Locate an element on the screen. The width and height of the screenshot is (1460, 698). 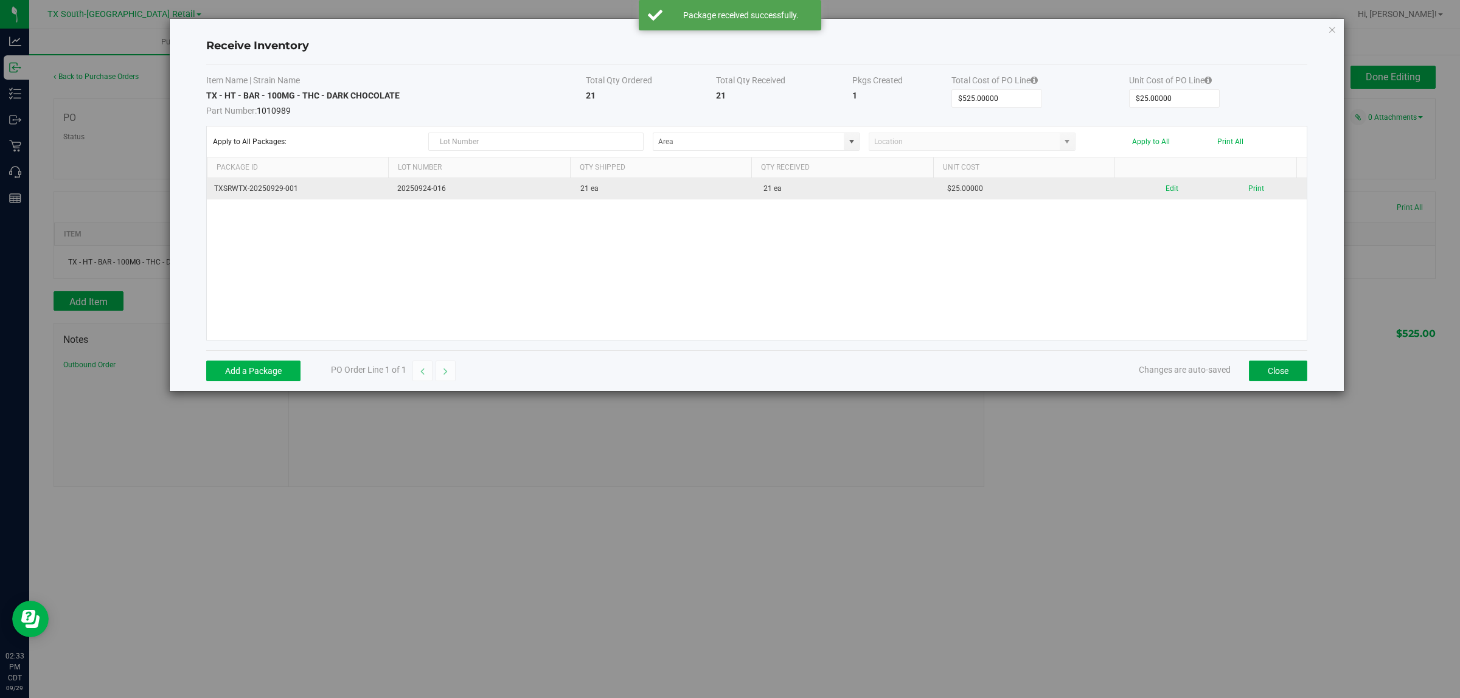
td: TXSRWTX-20250929-001 is located at coordinates (298, 189).